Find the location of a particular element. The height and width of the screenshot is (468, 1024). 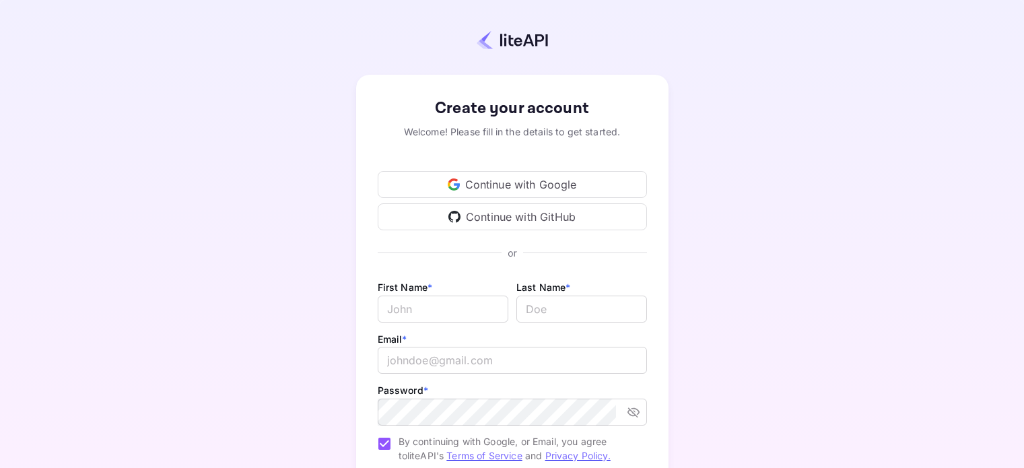

button: toggle password visibility is located at coordinates (634, 412).